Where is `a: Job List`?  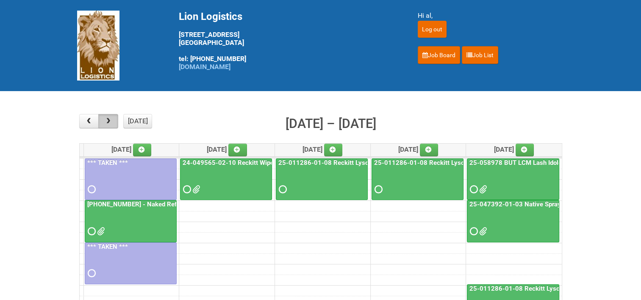
a: Job List is located at coordinates (480, 55).